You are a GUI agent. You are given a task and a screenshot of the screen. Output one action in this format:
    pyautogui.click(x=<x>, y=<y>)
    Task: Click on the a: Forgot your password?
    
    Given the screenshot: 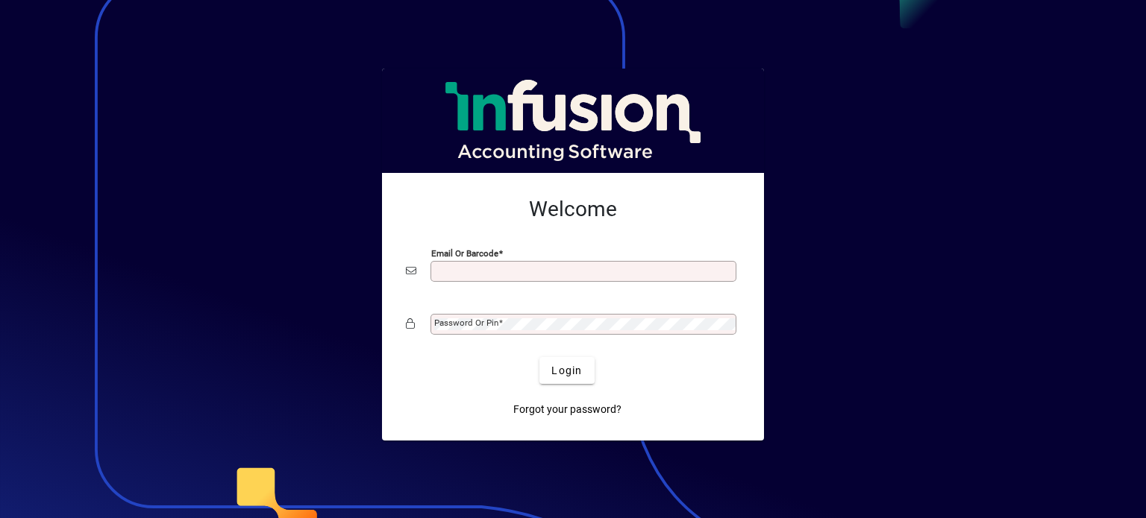 What is the action you would take?
    pyautogui.click(x=567, y=410)
    